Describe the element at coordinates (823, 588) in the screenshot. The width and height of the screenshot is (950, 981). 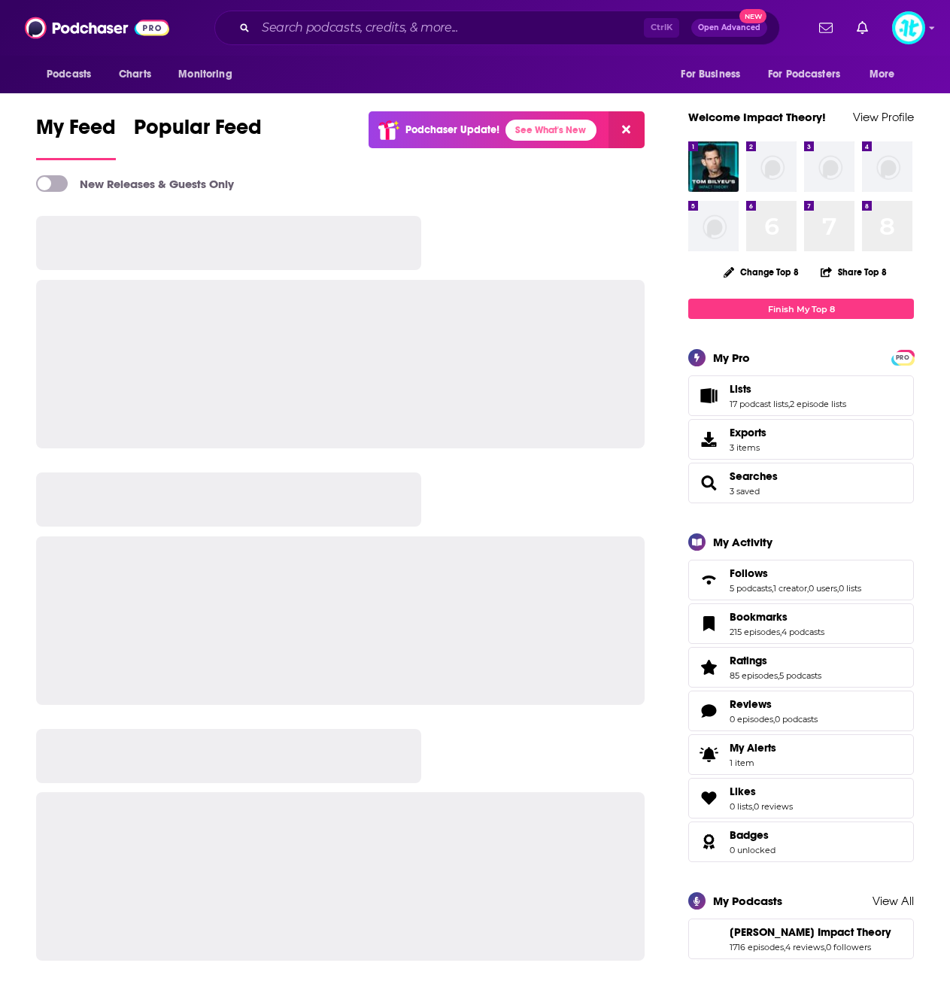
I see `a: 0 users` at that location.